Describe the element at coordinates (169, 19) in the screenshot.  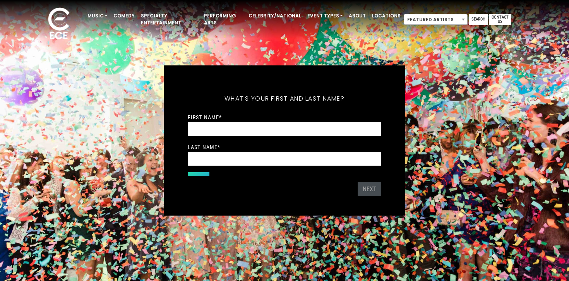
I see `a: Specialty Entertainment` at that location.